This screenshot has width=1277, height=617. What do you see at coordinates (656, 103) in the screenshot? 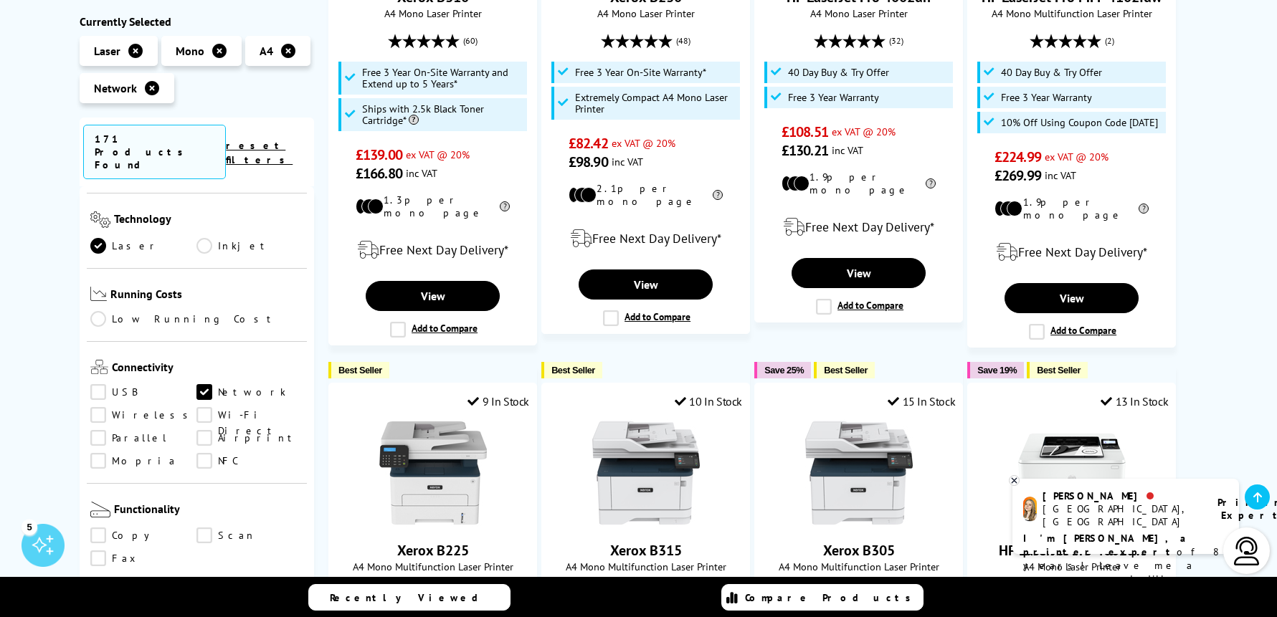
I see `span: Extremely Compact A4 Mono Laser Printer` at bounding box center [656, 103].